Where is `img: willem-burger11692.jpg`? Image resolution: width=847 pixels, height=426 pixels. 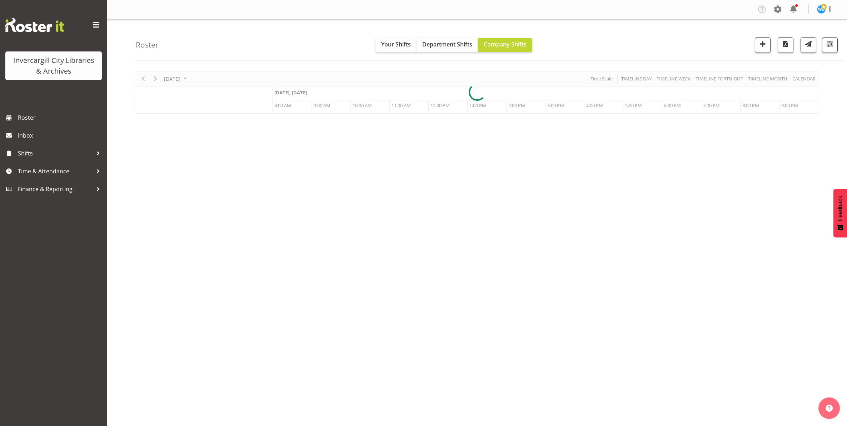
img: willem-burger11692.jpg is located at coordinates (822, 9).